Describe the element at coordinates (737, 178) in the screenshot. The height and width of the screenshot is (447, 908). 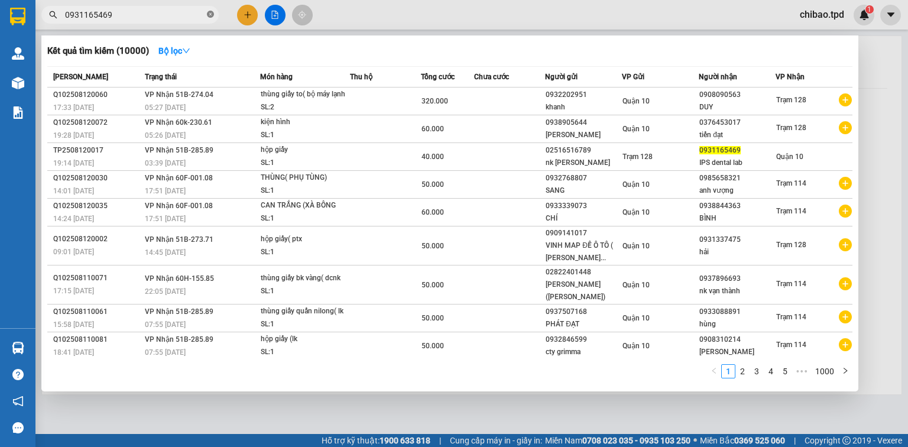
I see `div: 0985658321` at that location.